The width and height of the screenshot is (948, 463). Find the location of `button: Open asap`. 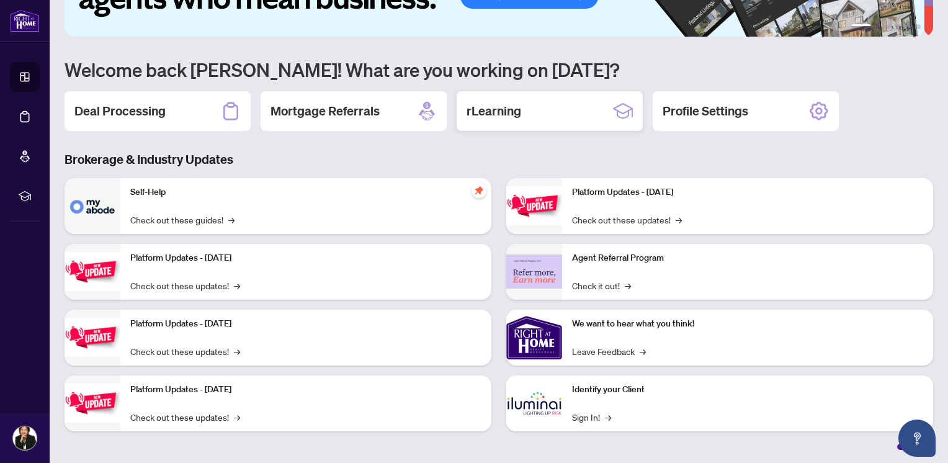

button: Open asap is located at coordinates (917, 438).